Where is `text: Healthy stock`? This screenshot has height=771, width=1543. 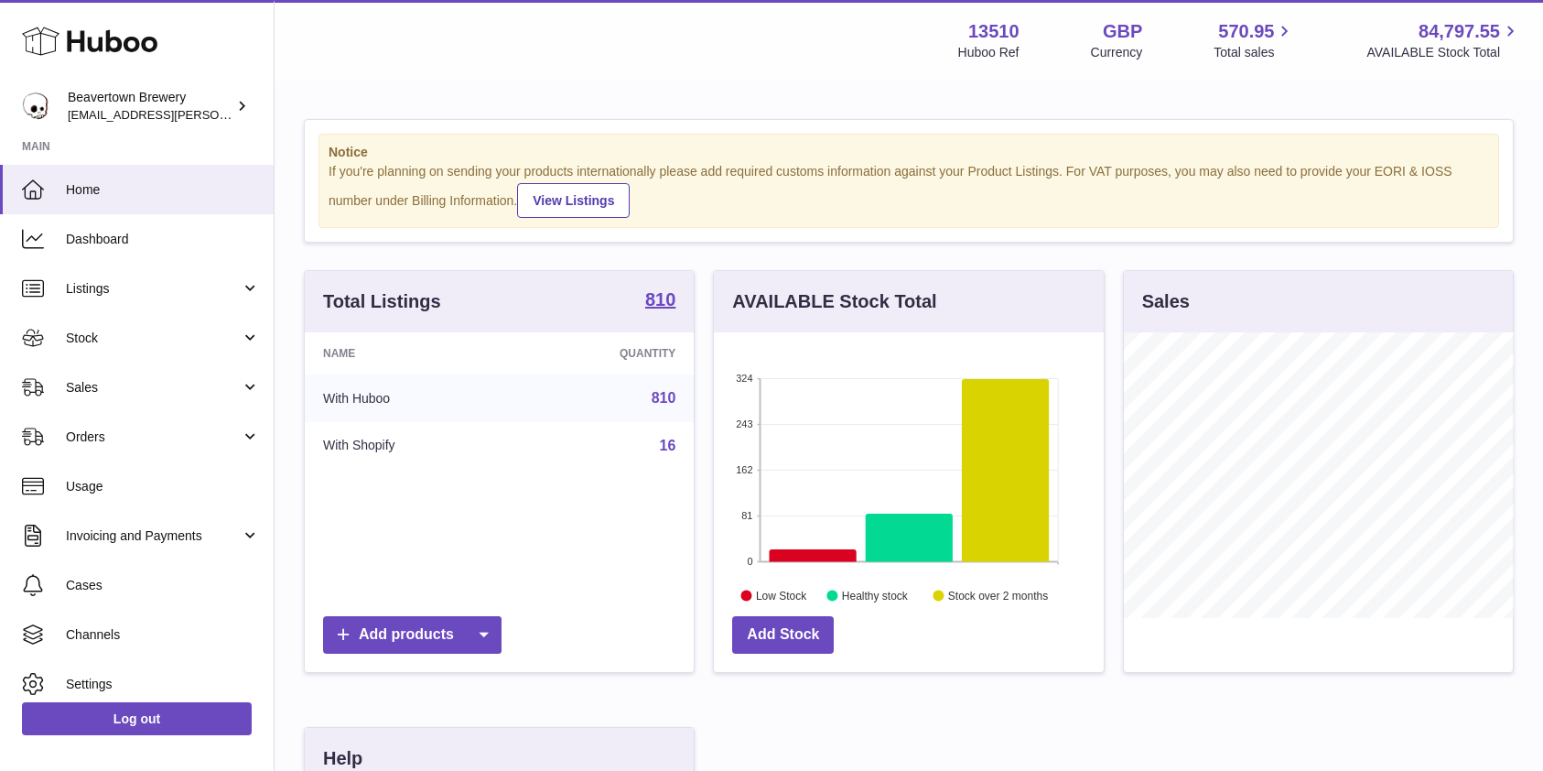 text: Healthy stock is located at coordinates (875, 595).